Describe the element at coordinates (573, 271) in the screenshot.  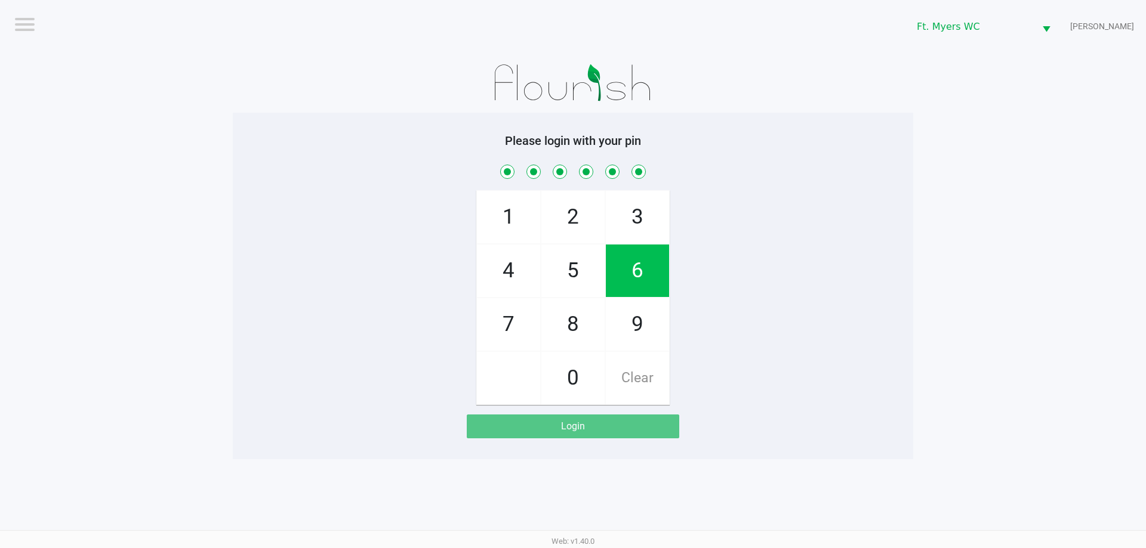
I see `span: 5` at that location.